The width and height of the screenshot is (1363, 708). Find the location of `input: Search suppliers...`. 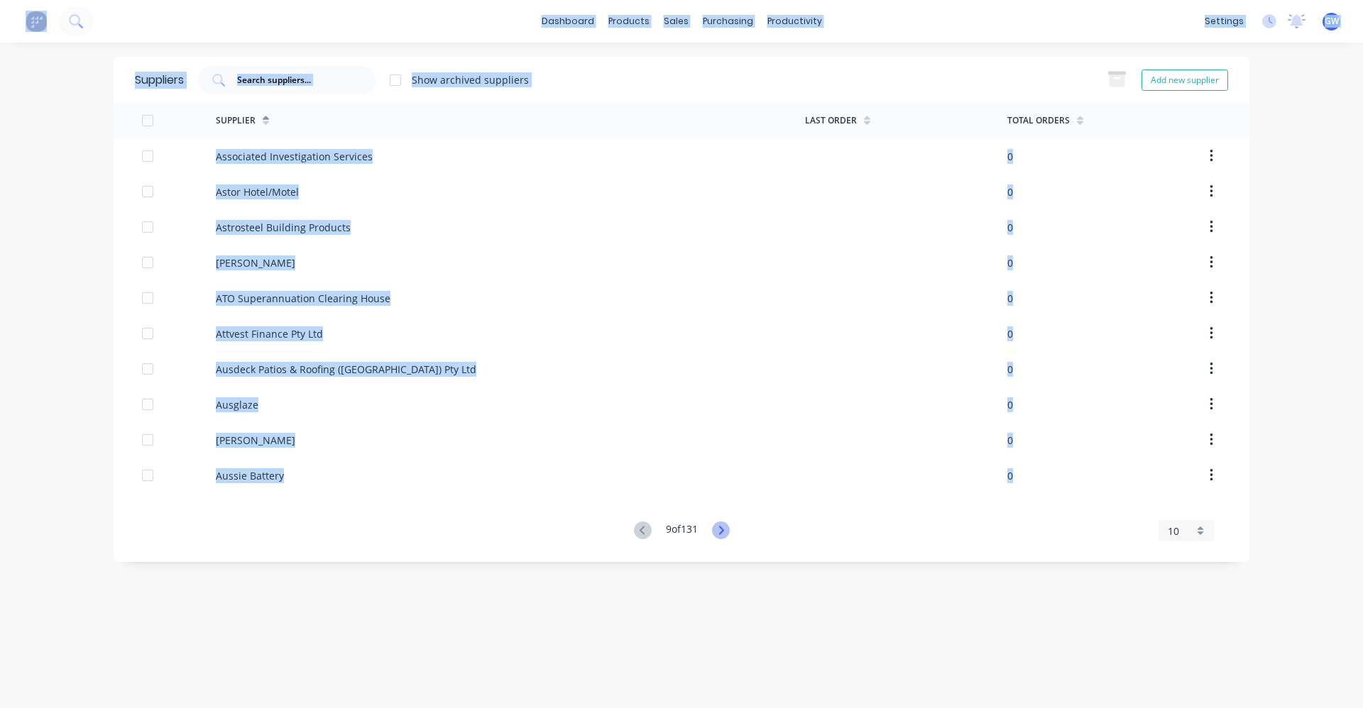

input: Search suppliers... is located at coordinates (295, 80).